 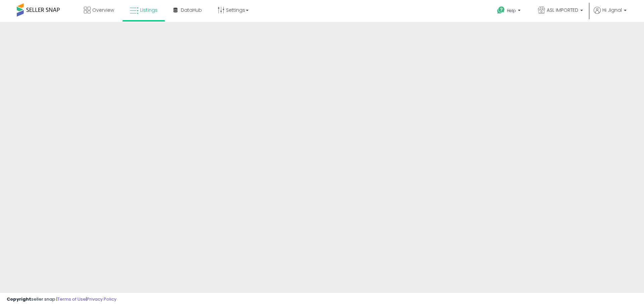 What do you see at coordinates (511, 10) in the screenshot?
I see `span: Help` at bounding box center [511, 10].